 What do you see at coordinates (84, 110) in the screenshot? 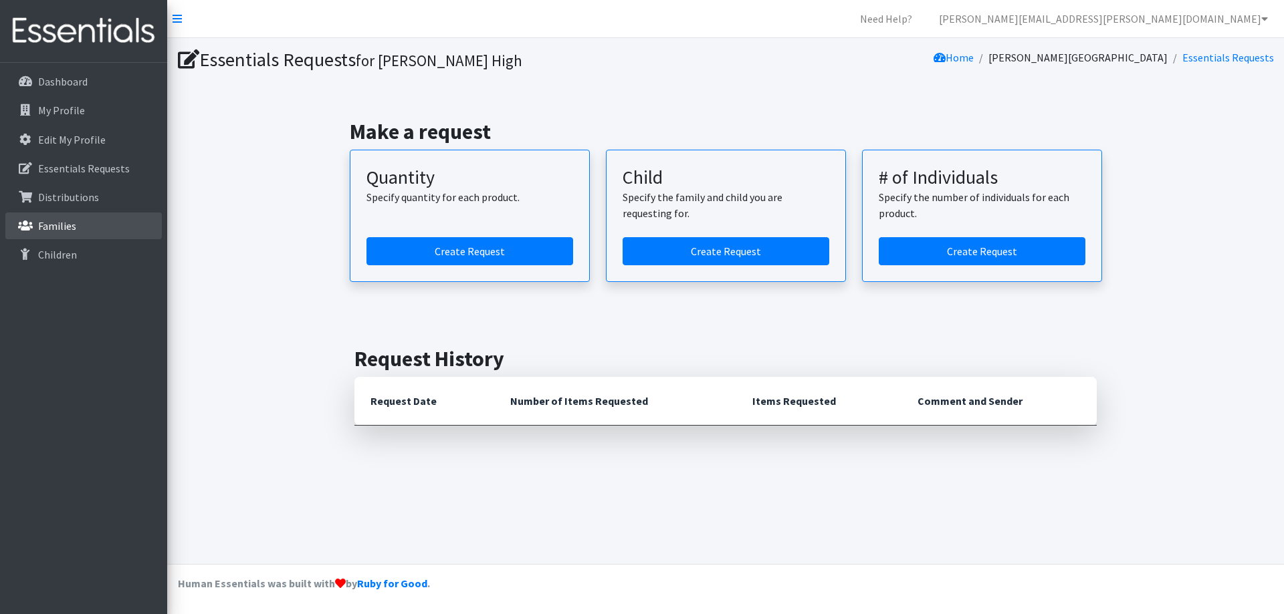
I see `a: My Profile` at bounding box center [84, 110].